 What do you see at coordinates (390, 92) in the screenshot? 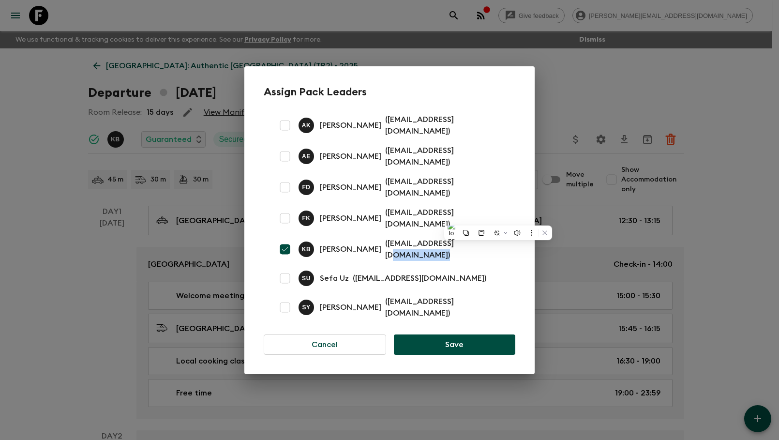
I see `h2: Assign Pack Leaders` at bounding box center [390, 92].